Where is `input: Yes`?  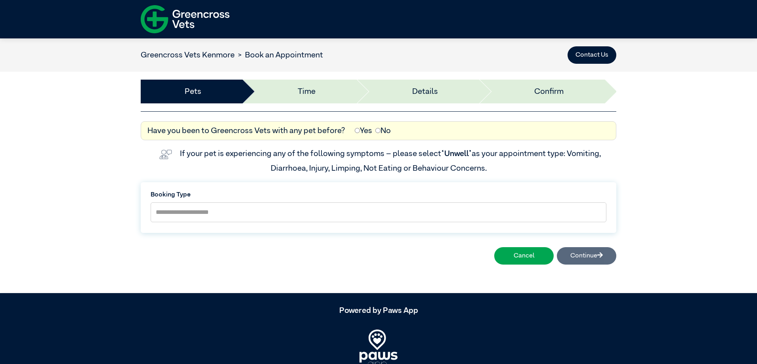 input: Yes is located at coordinates (357, 130).